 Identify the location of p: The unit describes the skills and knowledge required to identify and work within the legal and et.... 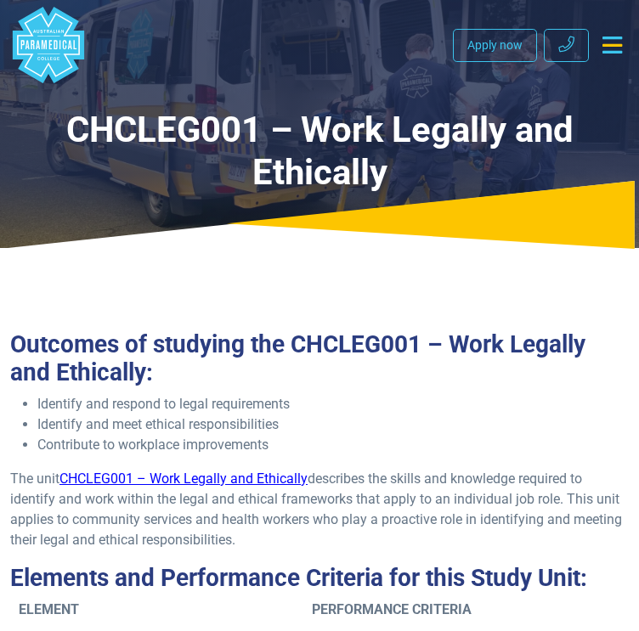
(319, 510).